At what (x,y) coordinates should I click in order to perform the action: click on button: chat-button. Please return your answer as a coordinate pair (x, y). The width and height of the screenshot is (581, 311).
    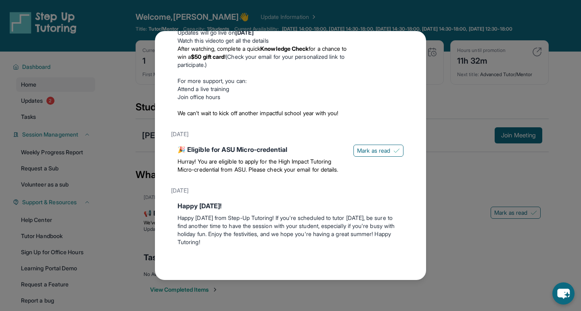
    Looking at the image, I should click on (563, 294).